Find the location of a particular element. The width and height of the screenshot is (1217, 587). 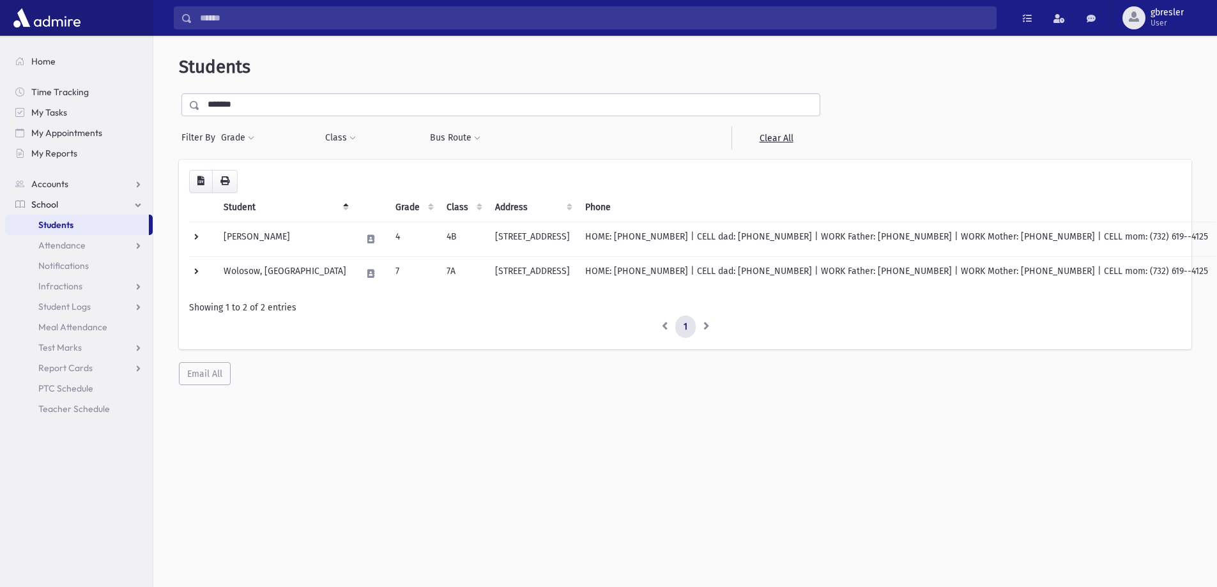

button: Email All is located at coordinates (204, 374).